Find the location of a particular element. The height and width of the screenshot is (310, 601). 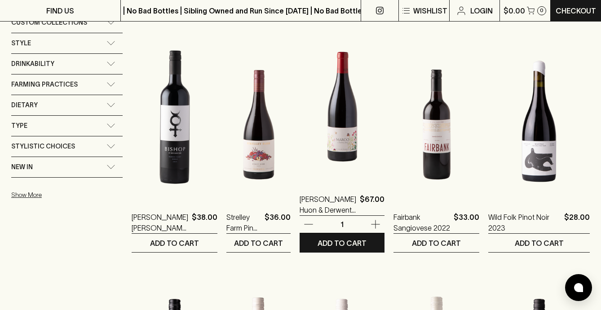

p: $0.00 is located at coordinates (514, 11).